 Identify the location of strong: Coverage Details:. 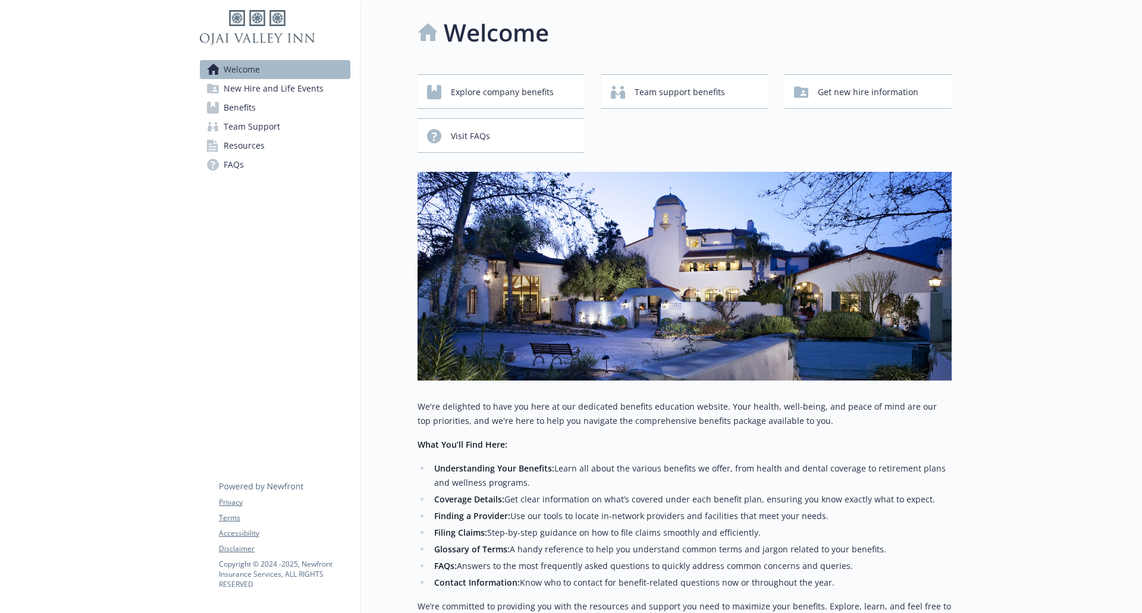
(469, 499).